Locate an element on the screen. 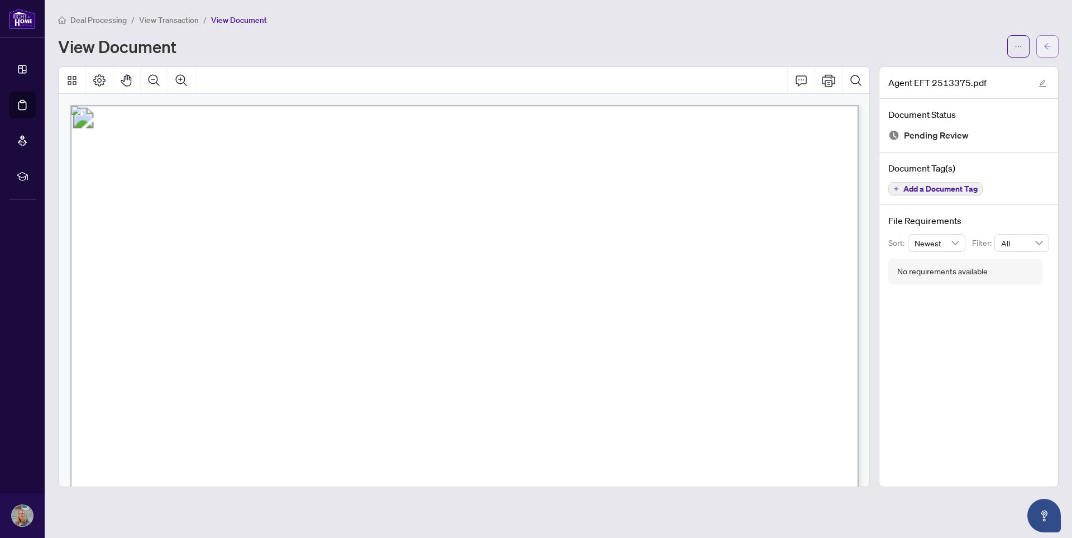 The width and height of the screenshot is (1072, 538). span: Deal Processing is located at coordinates (98, 20).